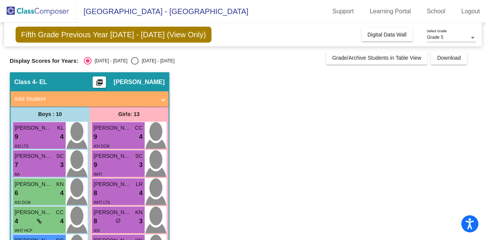  Describe the element at coordinates (387, 35) in the screenshot. I see `span: Digital Data Wall` at that location.